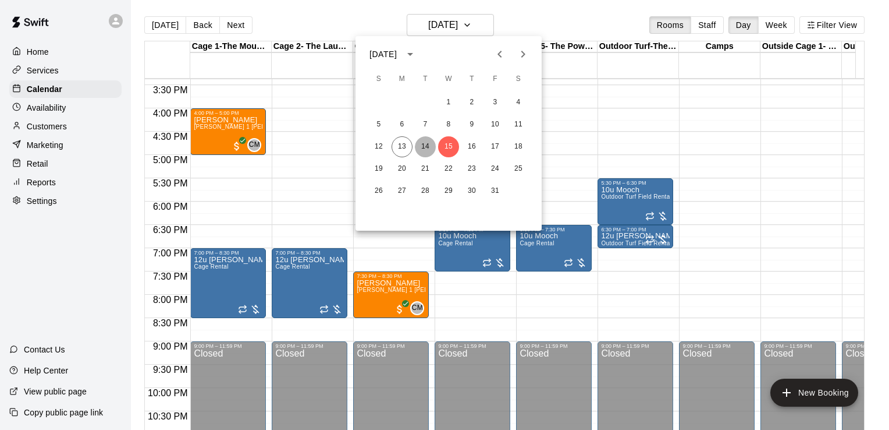 The width and height of the screenshot is (889, 430). What do you see at coordinates (425, 147) in the screenshot?
I see `button: 14` at bounding box center [425, 147].